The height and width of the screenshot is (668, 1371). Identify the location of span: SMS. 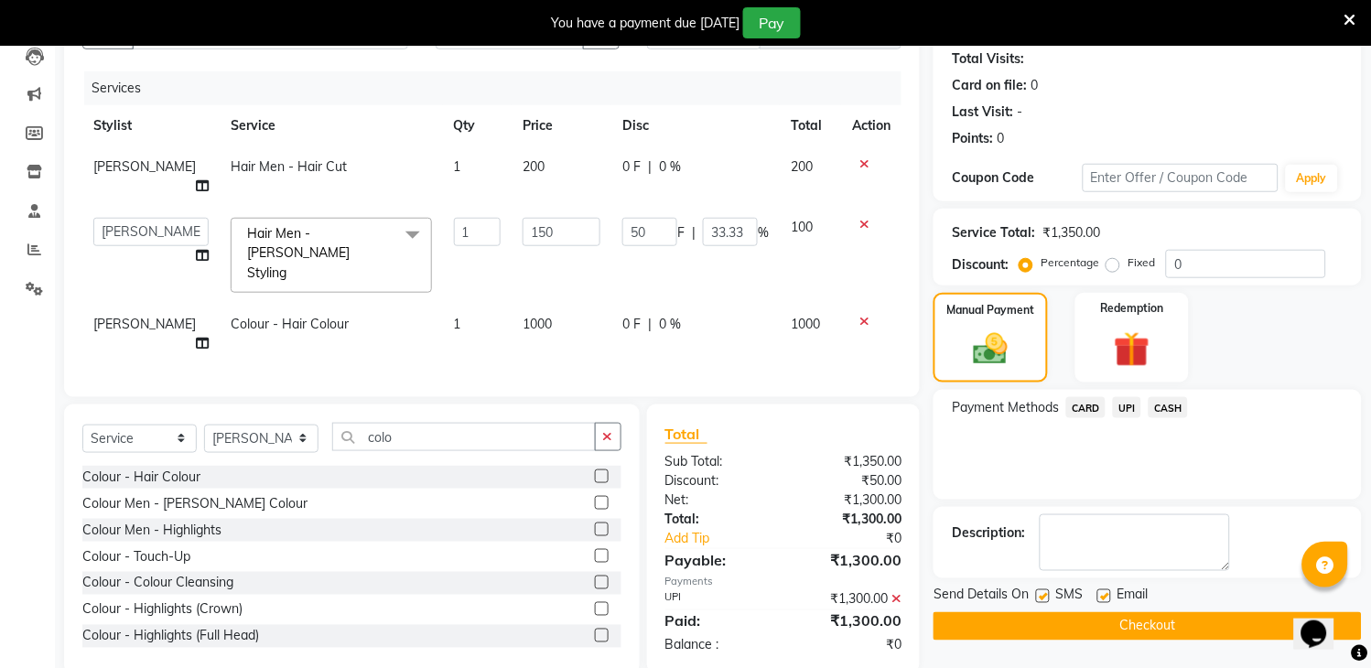
(1069, 597).